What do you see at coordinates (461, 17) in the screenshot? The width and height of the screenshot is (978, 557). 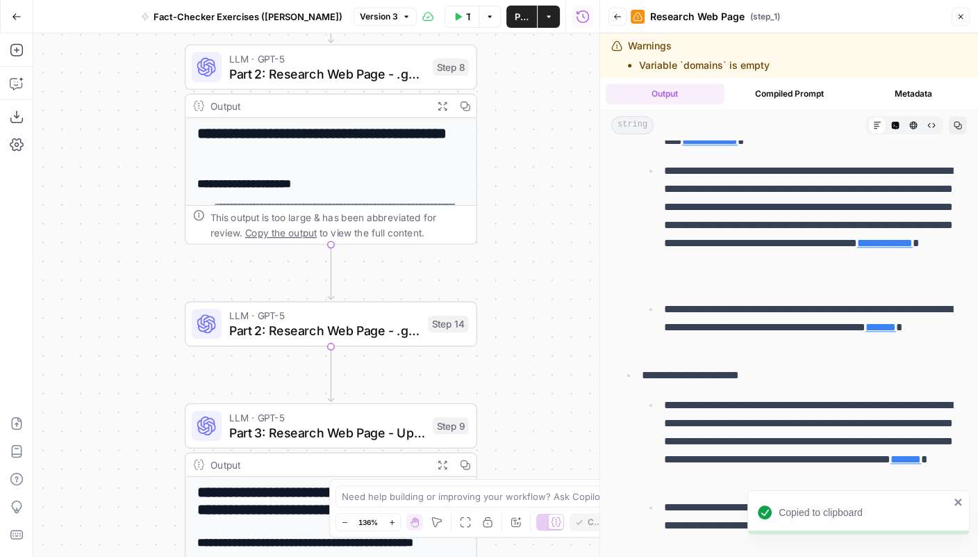 I see `button: Test Data` at bounding box center [461, 17].